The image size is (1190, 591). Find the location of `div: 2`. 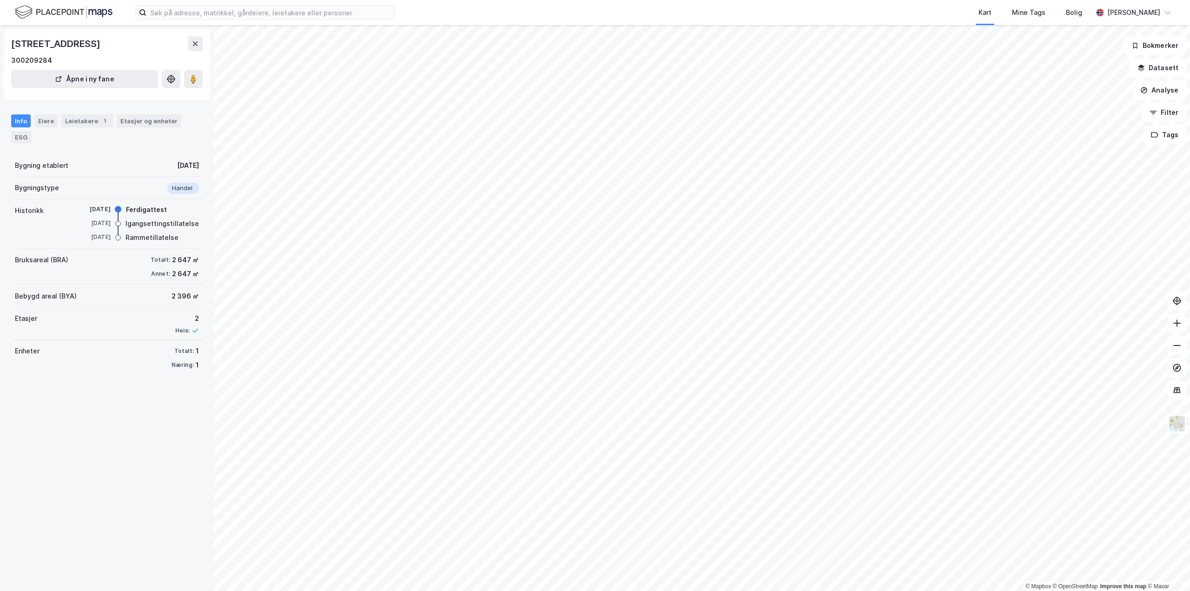

div: 2 is located at coordinates (187, 319).